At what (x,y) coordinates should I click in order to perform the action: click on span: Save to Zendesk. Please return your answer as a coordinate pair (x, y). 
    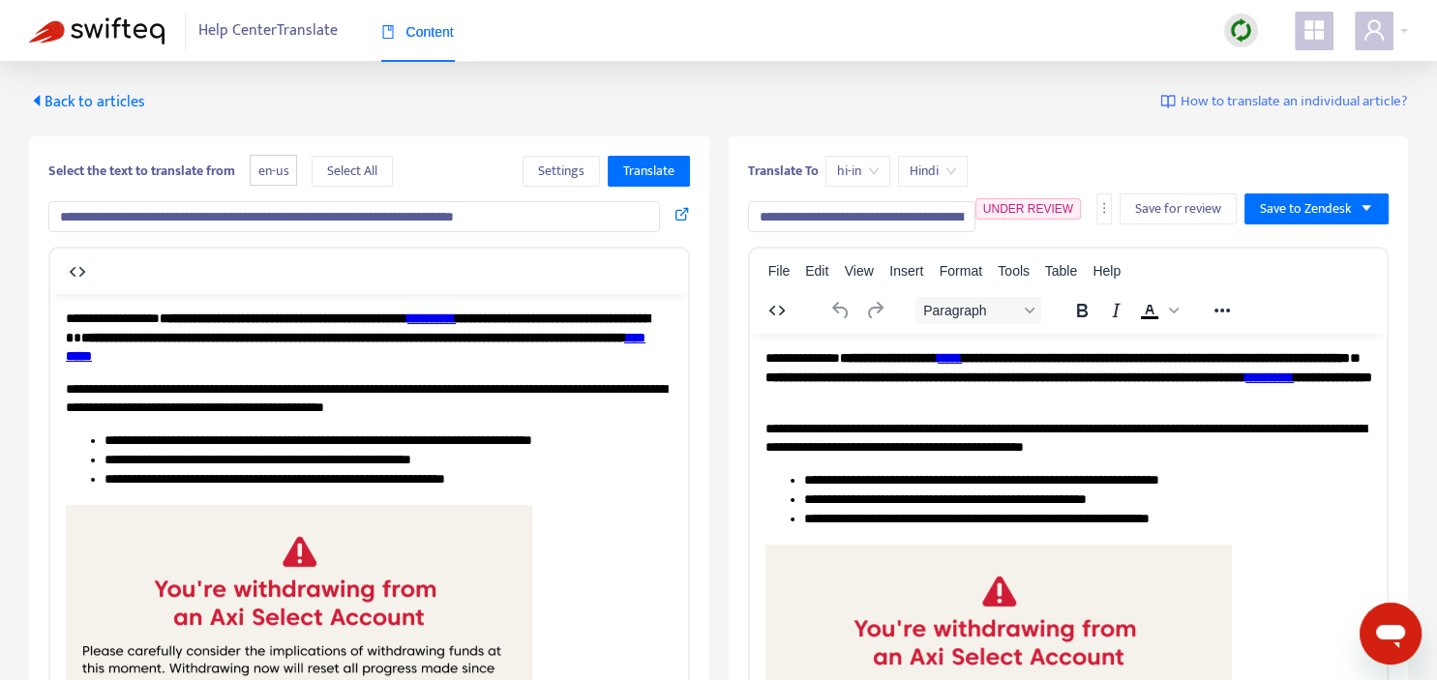
    Looking at the image, I should click on (1306, 209).